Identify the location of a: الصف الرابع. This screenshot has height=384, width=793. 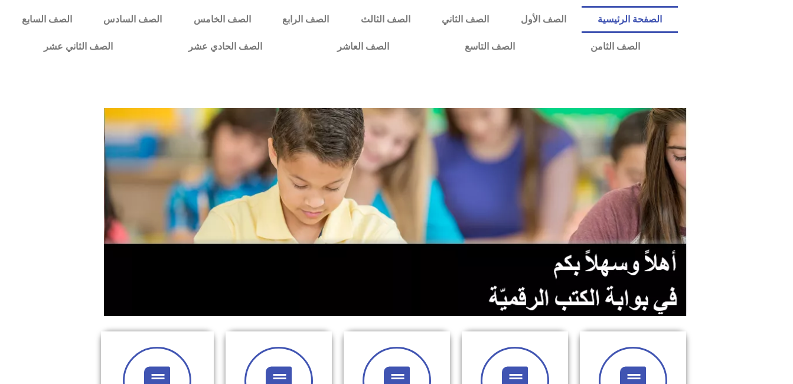
(305, 19).